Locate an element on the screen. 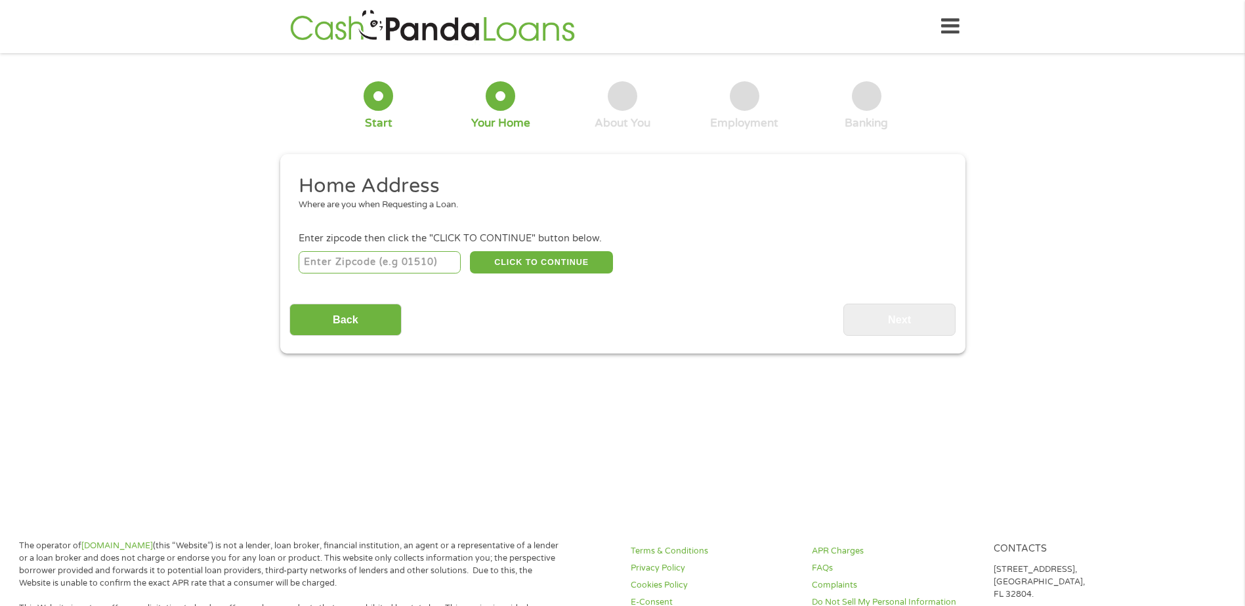 The height and width of the screenshot is (606, 1245). p: The operator of (this “Website”) is not a lender, loan broker, financial institution, an agent or... is located at coordinates (291, 565).